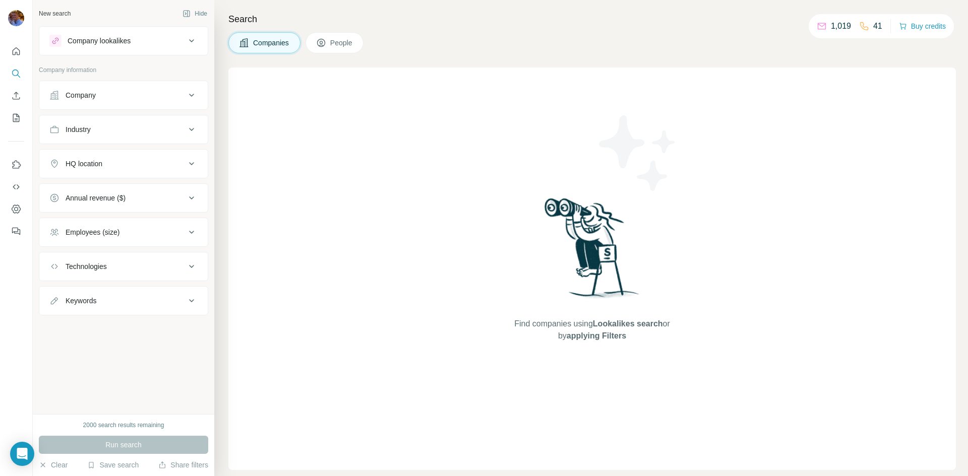 The image size is (968, 476). What do you see at coordinates (271, 43) in the screenshot?
I see `span: Companies` at bounding box center [271, 43].